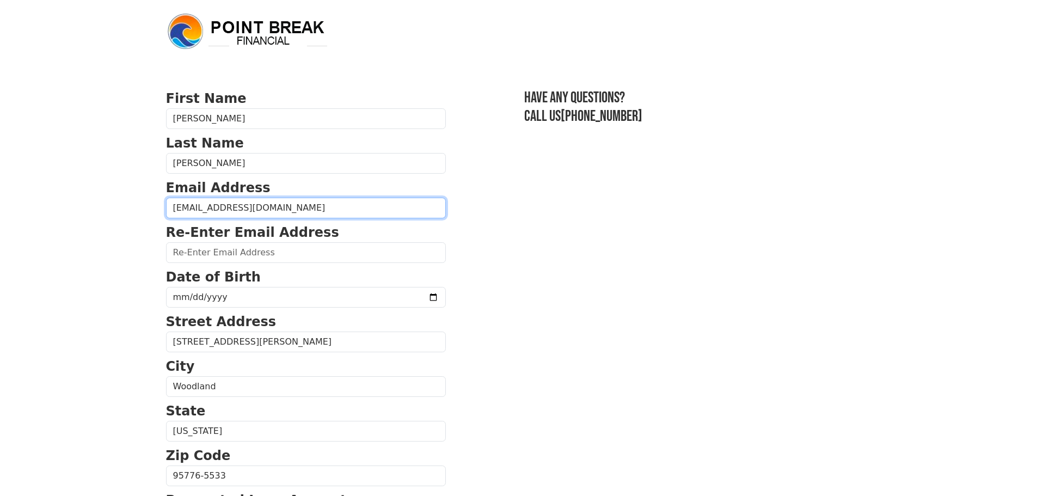  Describe the element at coordinates (306, 387) in the screenshot. I see `input: City` at that location.